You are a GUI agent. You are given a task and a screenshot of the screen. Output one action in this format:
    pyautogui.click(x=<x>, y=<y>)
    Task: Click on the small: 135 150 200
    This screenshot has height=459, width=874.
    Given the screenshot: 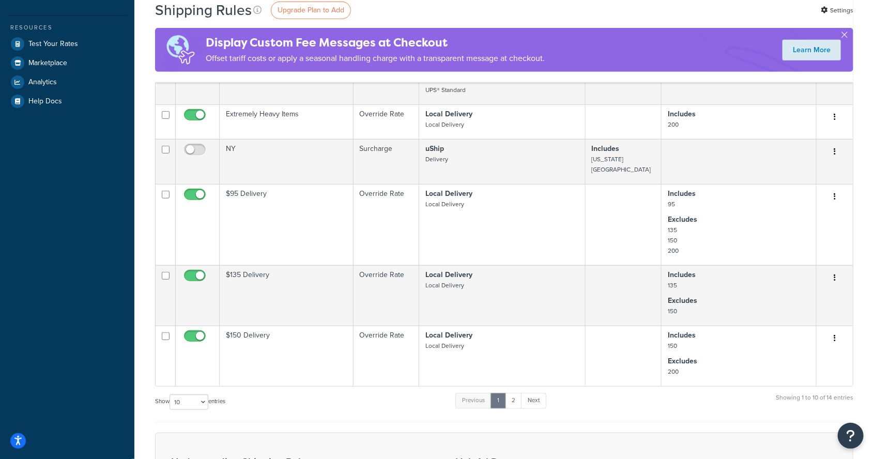 What is the action you would take?
    pyautogui.click(x=673, y=240)
    